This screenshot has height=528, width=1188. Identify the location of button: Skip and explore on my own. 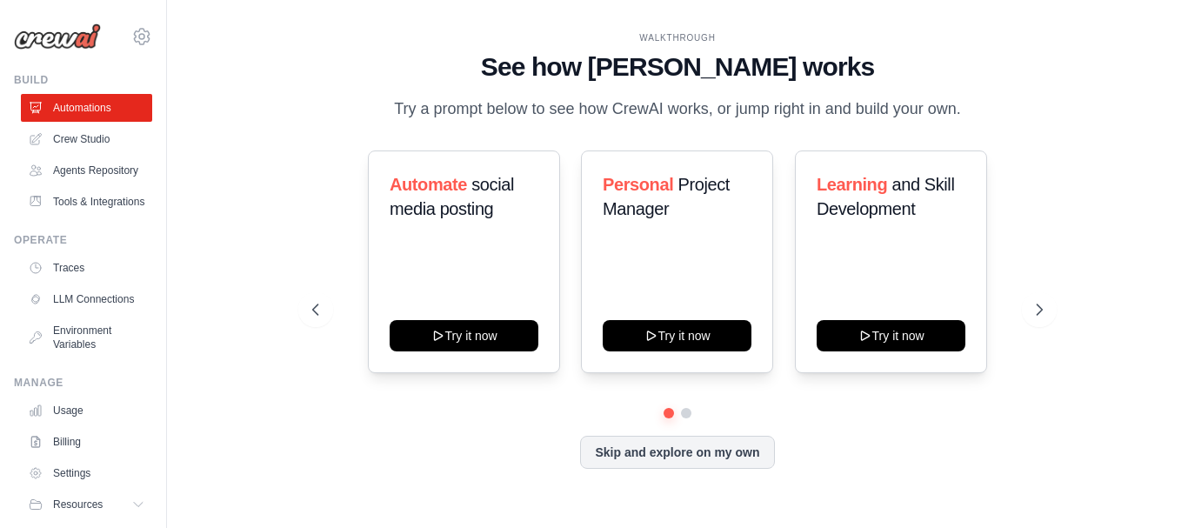
(677, 452).